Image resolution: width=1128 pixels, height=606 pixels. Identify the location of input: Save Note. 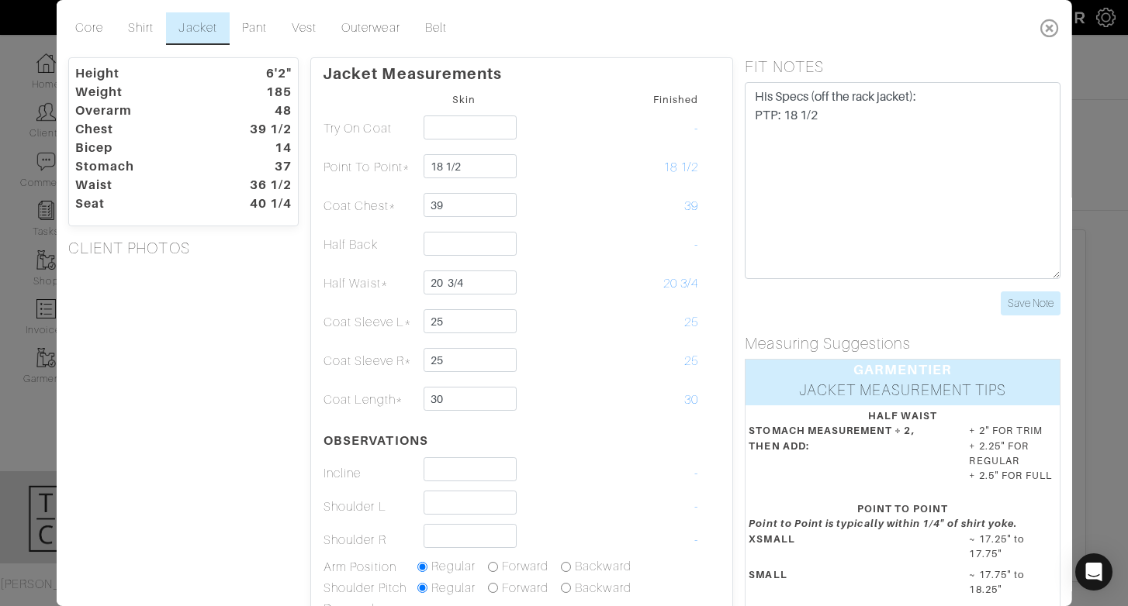
(1029, 303).